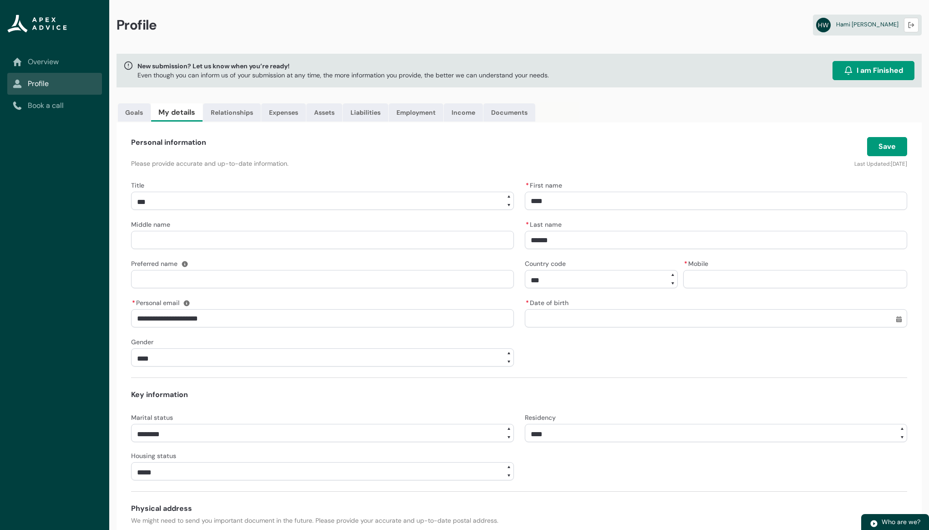  What do you see at coordinates (548, 302) in the screenshot?
I see `label: Date of birth` at bounding box center [548, 302].